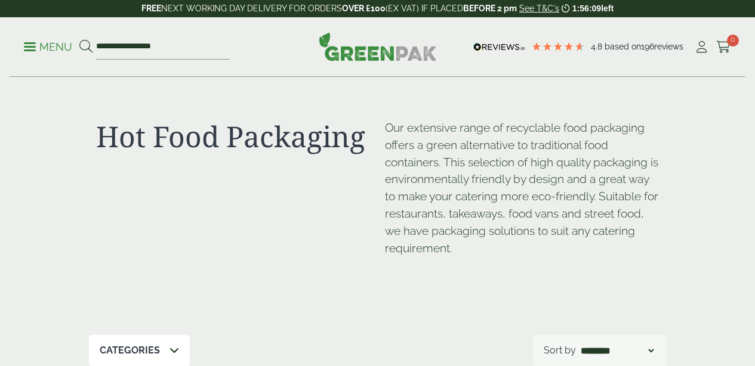 This screenshot has height=366, width=755. Describe the element at coordinates (622, 47) in the screenshot. I see `span: Based on` at that location.